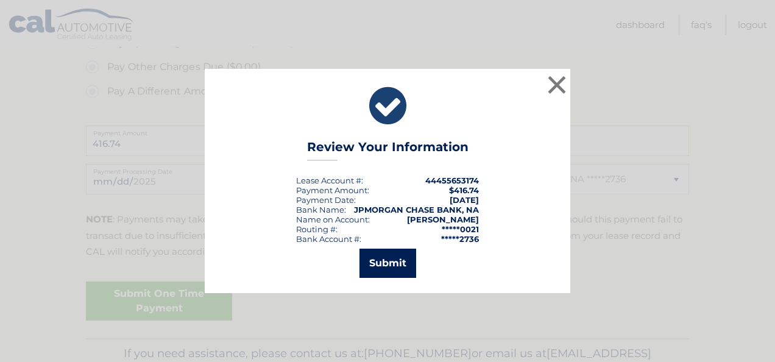 The width and height of the screenshot is (775, 362). Describe the element at coordinates (332, 219) in the screenshot. I see `div: Name on Account:` at that location.